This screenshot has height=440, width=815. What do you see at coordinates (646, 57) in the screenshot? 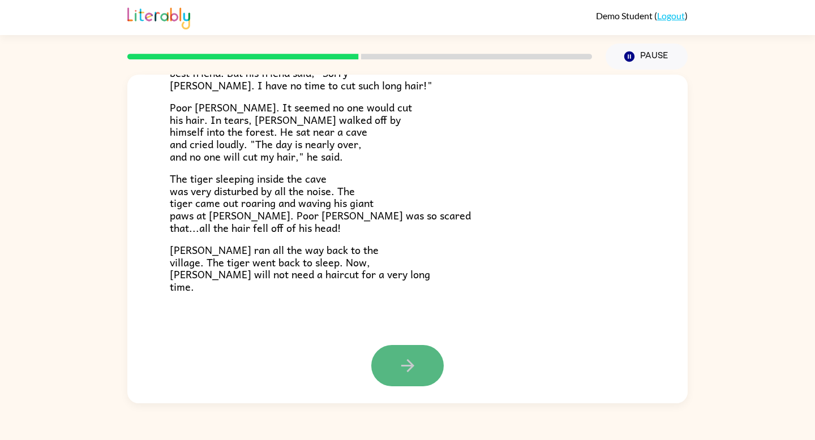
I see `button: Pause` at bounding box center [646, 57].